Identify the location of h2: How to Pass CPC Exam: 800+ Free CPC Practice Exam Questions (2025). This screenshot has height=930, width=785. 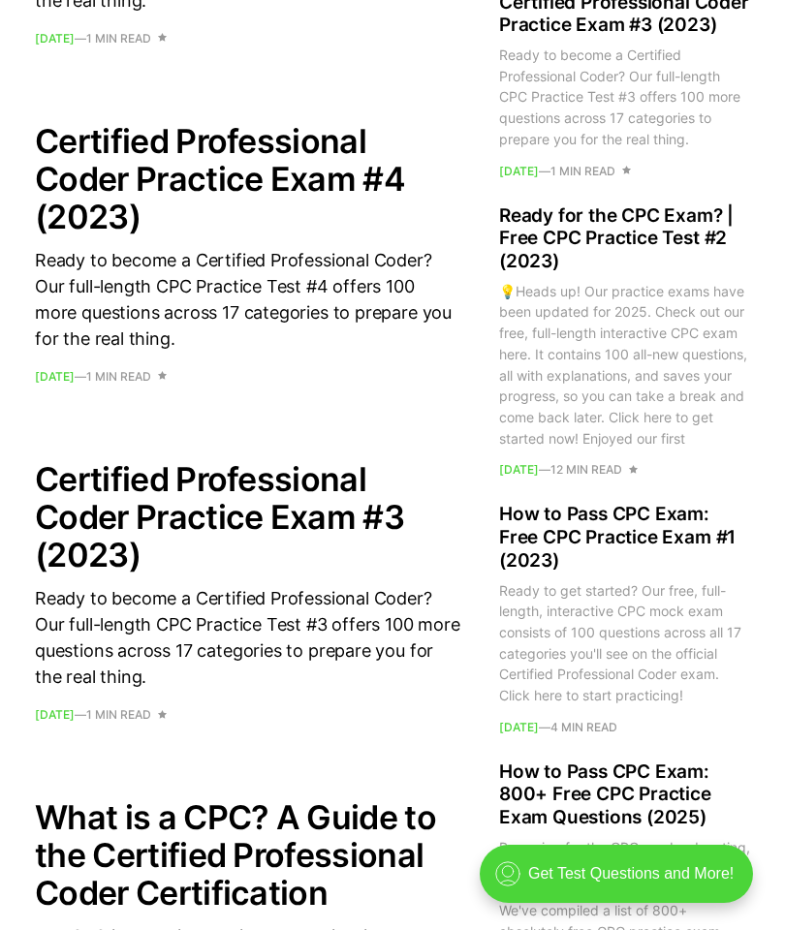
(624, 795).